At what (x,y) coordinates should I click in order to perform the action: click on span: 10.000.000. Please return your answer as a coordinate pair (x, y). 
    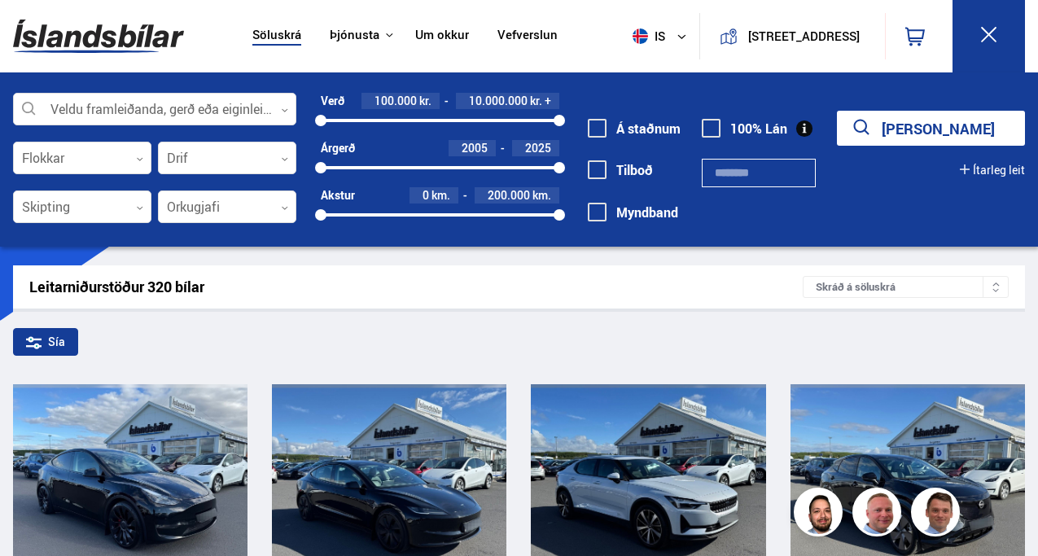
    Looking at the image, I should click on (498, 100).